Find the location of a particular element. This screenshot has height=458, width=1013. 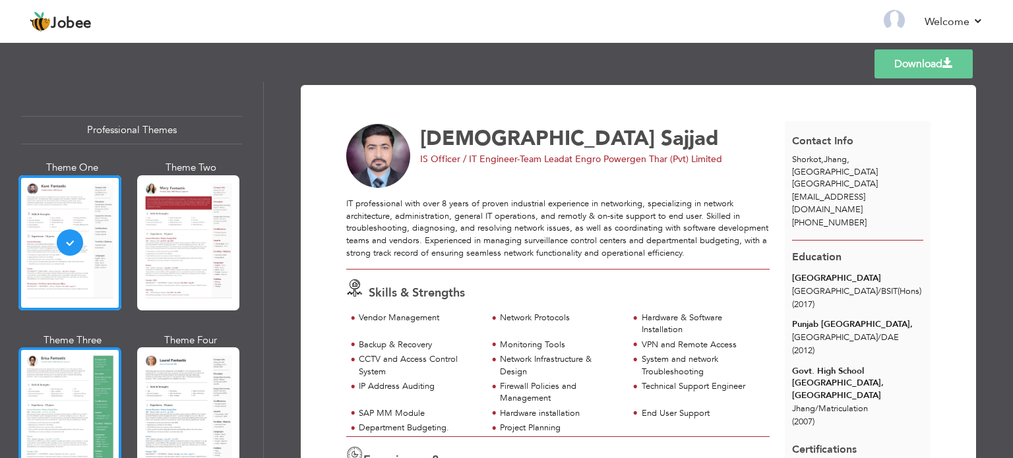

span: Shorkot,Jhang is located at coordinates (819, 160).